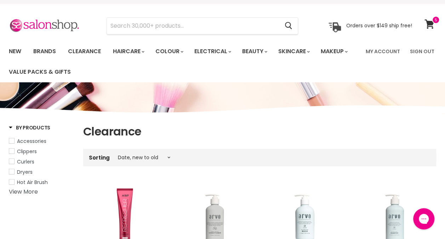  I want to click on form: Product, so click(202, 26).